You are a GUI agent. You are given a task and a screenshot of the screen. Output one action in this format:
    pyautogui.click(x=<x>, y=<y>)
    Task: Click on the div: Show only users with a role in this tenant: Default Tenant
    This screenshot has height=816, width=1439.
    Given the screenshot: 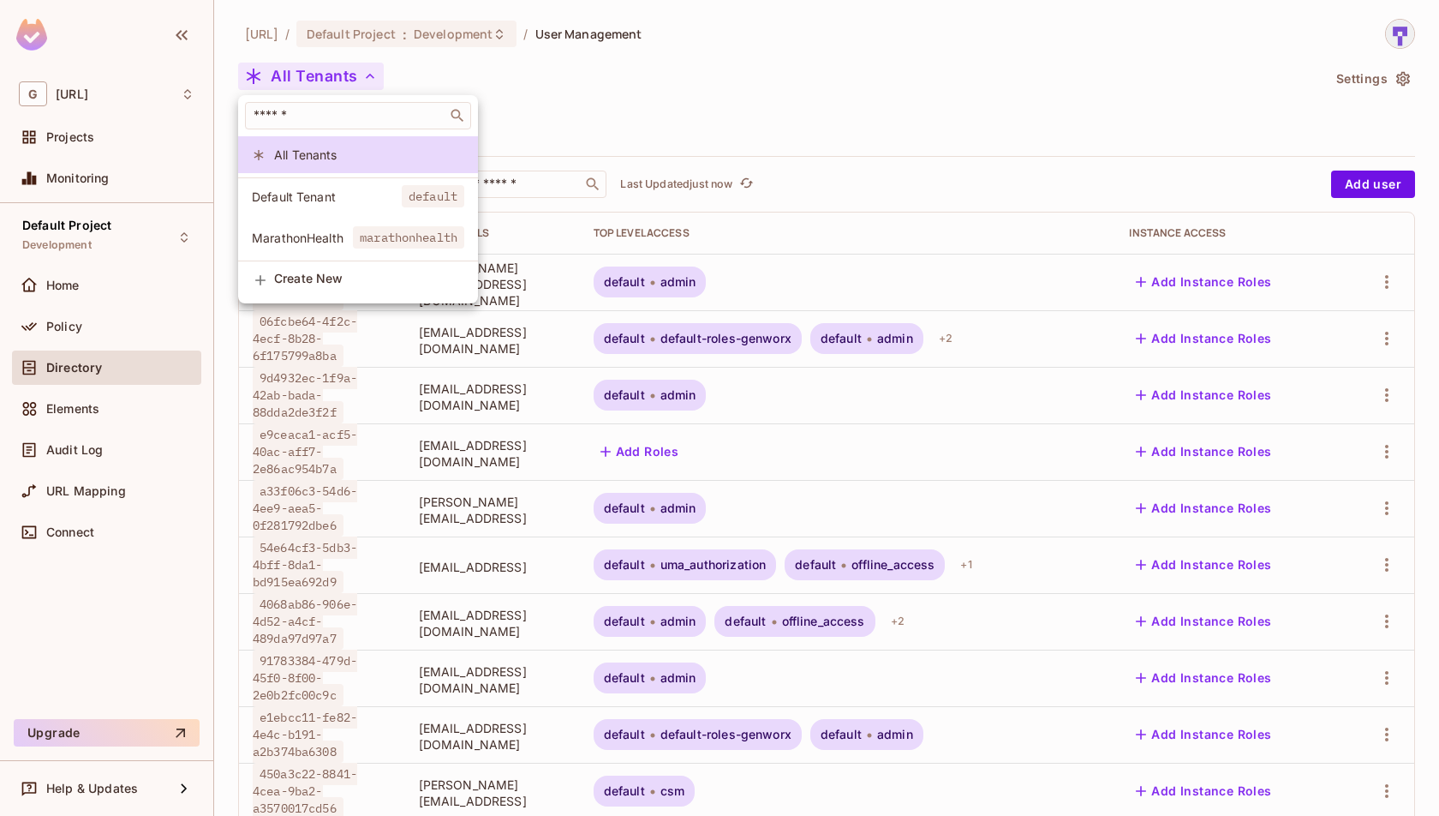 What is the action you would take?
    pyautogui.click(x=358, y=196)
    